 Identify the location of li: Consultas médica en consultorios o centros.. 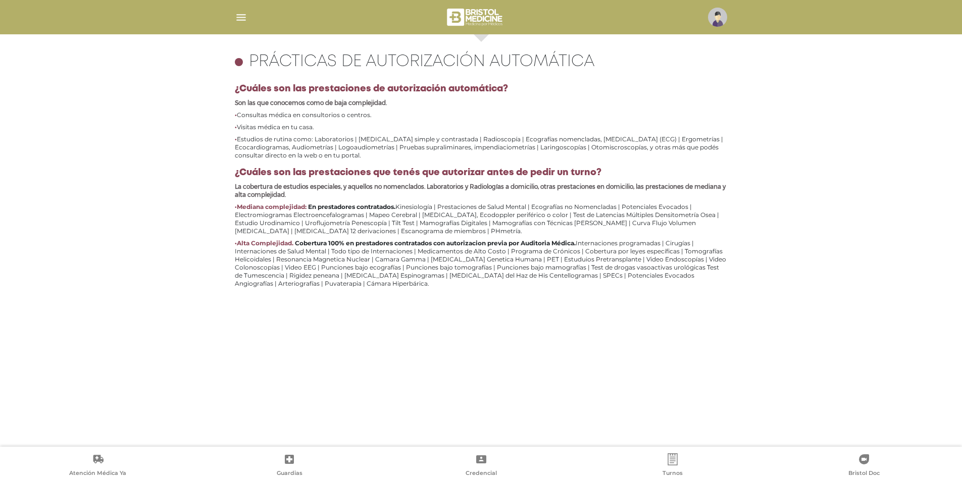
(481, 115).